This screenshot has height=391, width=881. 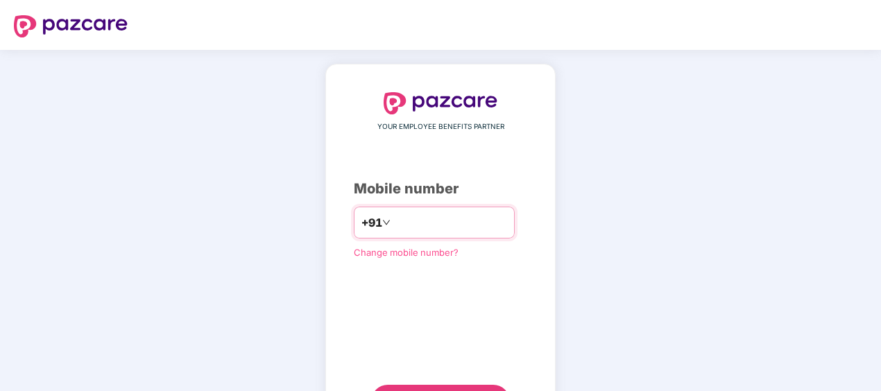 What do you see at coordinates (440, 127) in the screenshot?
I see `span: YOUR EMPLOYEE BENEFITS PARTNER` at bounding box center [440, 127].